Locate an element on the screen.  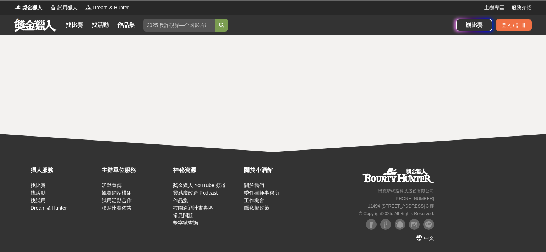
div: 登入 / 註冊 is located at coordinates (514, 25).